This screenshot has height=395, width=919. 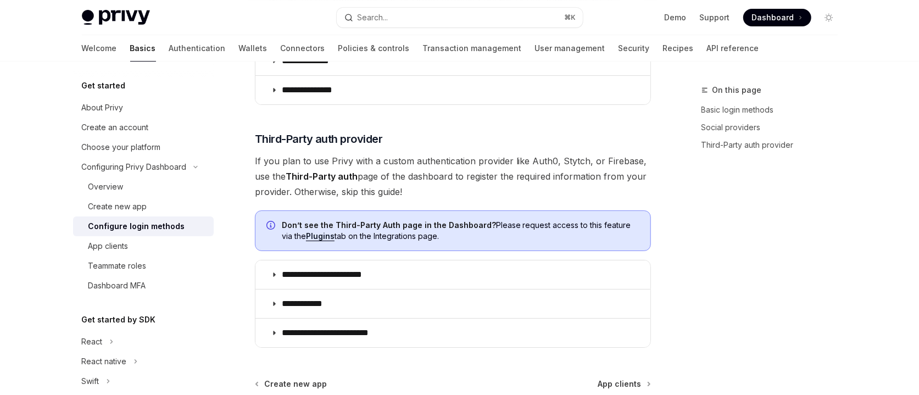 I want to click on div: Teammate roles, so click(x=118, y=266).